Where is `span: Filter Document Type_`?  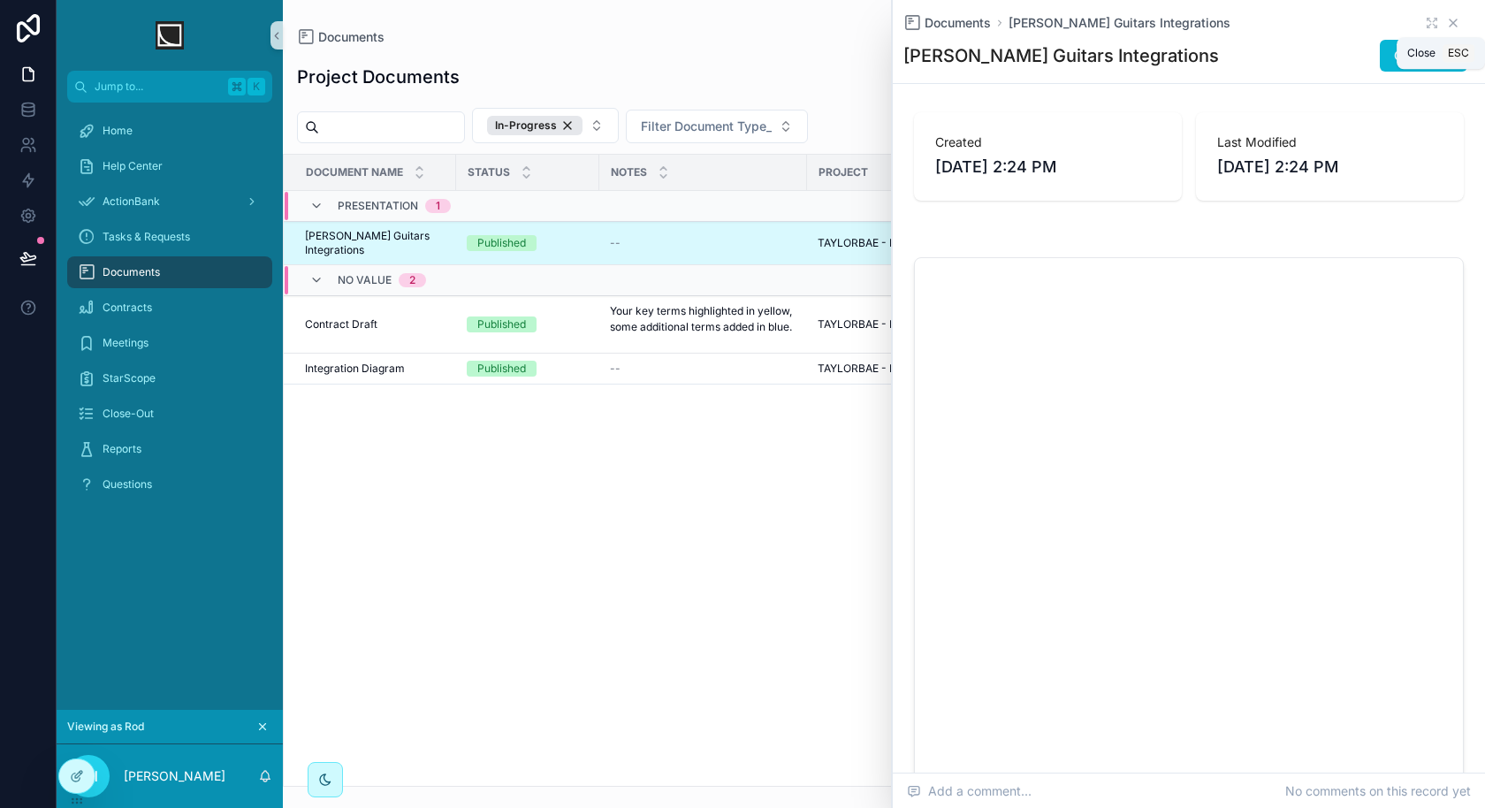
span: Filter Document Type_ is located at coordinates (706, 126).